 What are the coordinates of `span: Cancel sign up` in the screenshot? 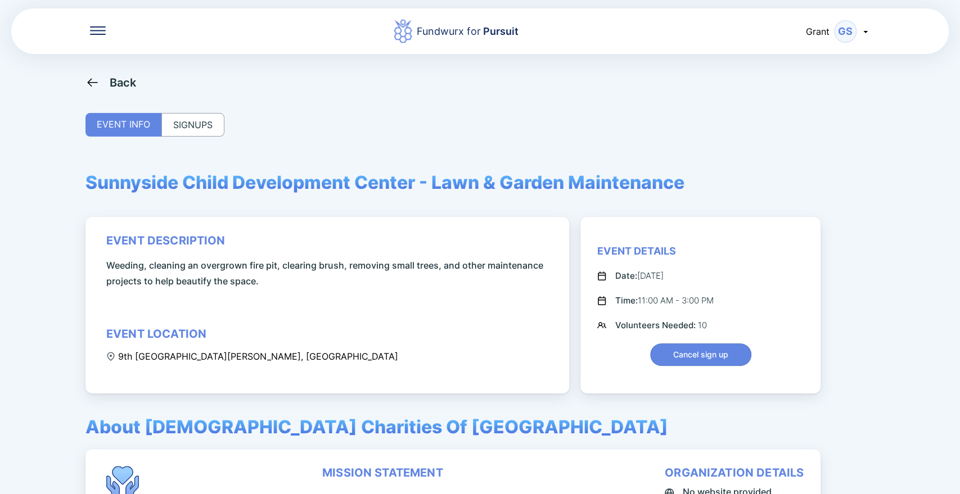 It's located at (701, 355).